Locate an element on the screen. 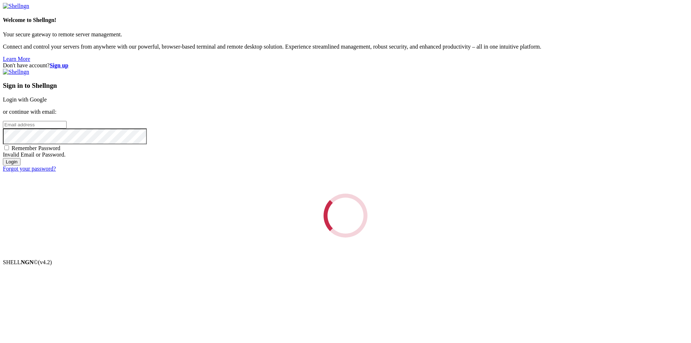  a: Learn More is located at coordinates (17, 59).